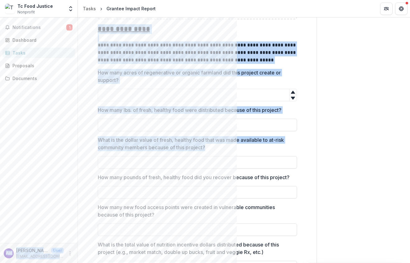 The width and height of the screenshot is (410, 263). I want to click on button: Partners, so click(386, 9).